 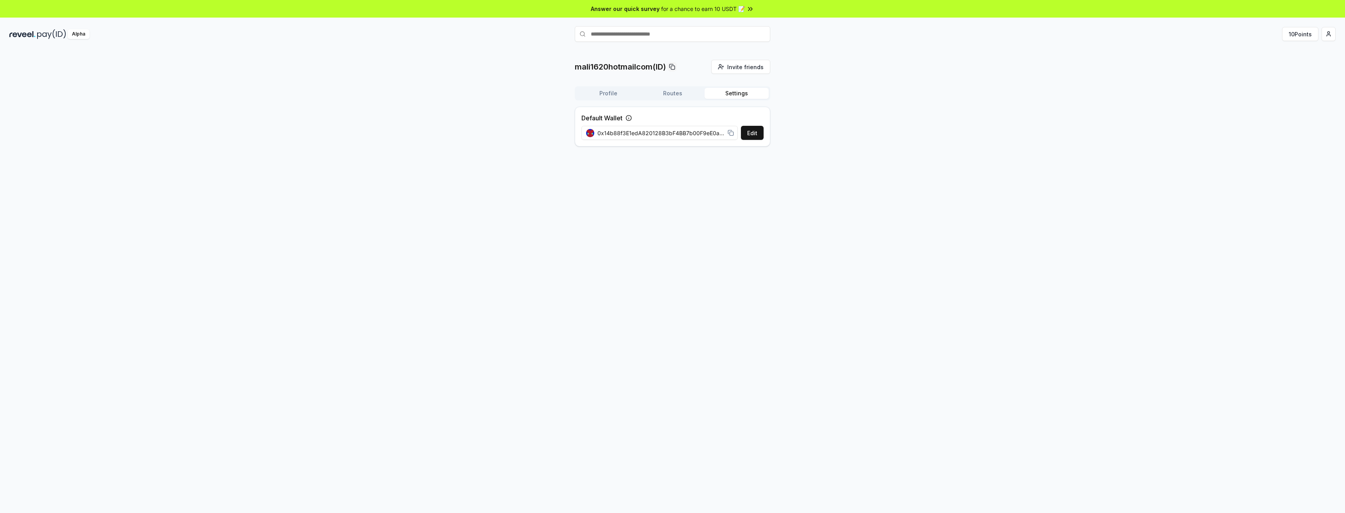 I want to click on span: Invite friends, so click(x=745, y=67).